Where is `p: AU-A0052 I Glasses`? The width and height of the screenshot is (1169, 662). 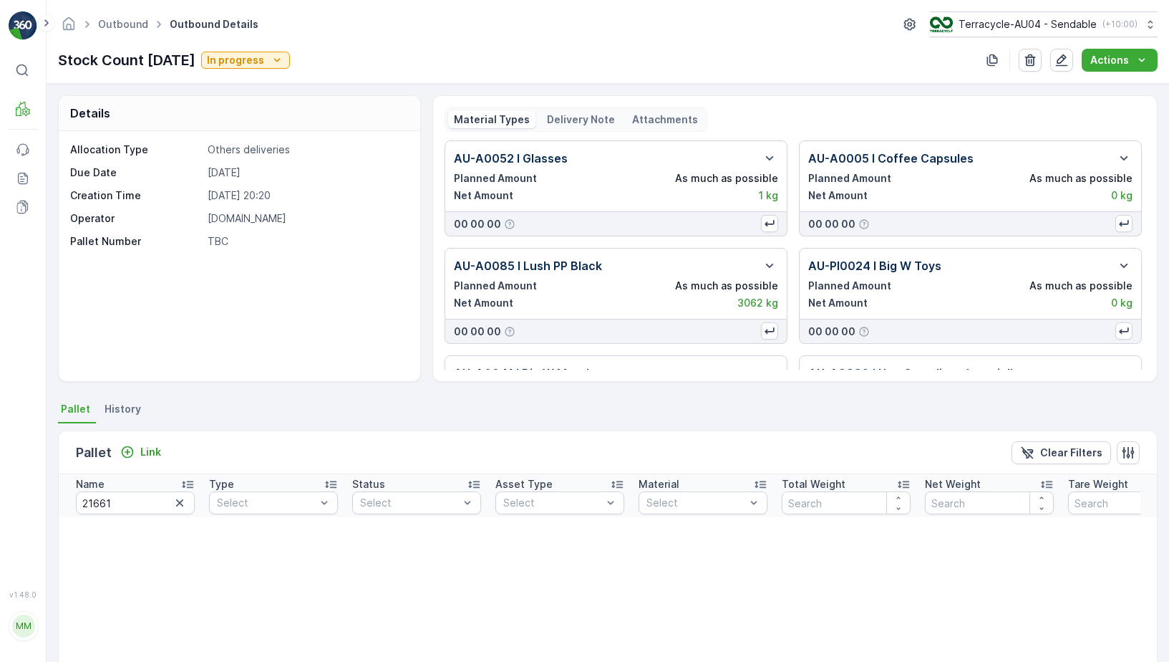 p: AU-A0052 I Glasses is located at coordinates (511, 158).